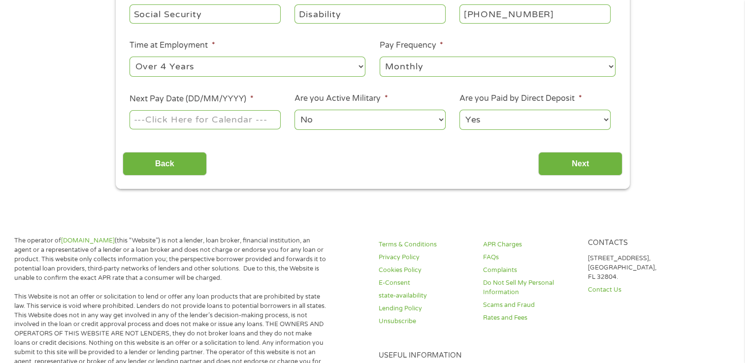 Image resolution: width=745 pixels, height=363 pixels. What do you see at coordinates (529, 305) in the screenshot?
I see `a: Scams and Fraud` at bounding box center [529, 305].